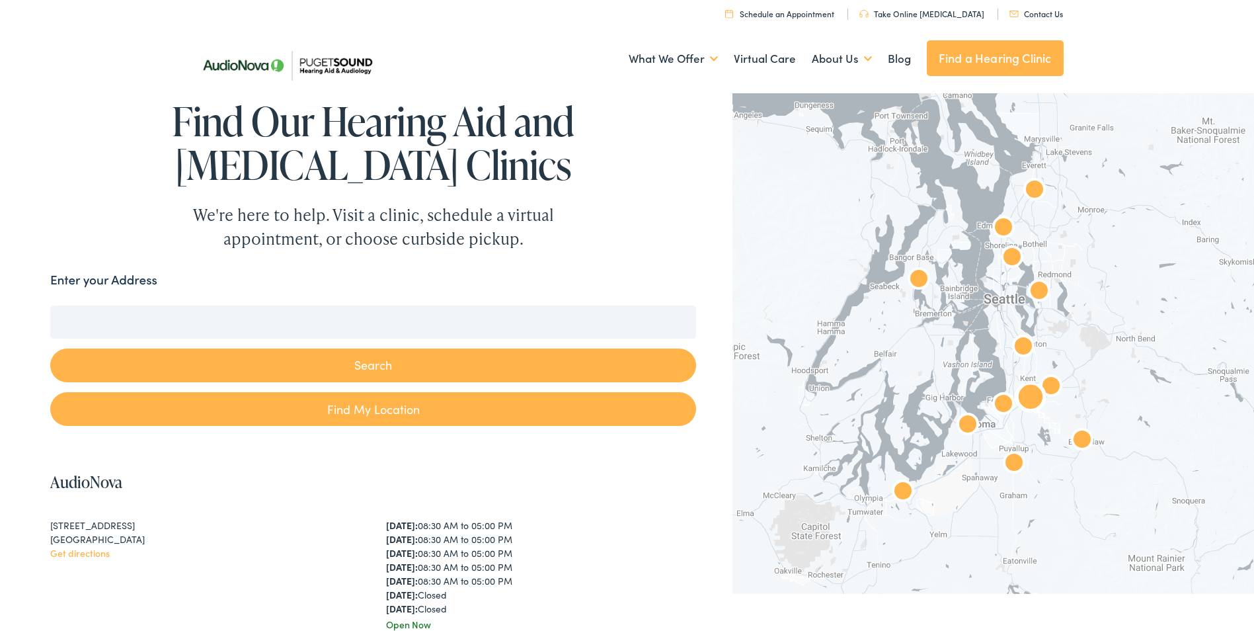  What do you see at coordinates (104, 280) in the screenshot?
I see `label: Enter your Address` at bounding box center [104, 280].